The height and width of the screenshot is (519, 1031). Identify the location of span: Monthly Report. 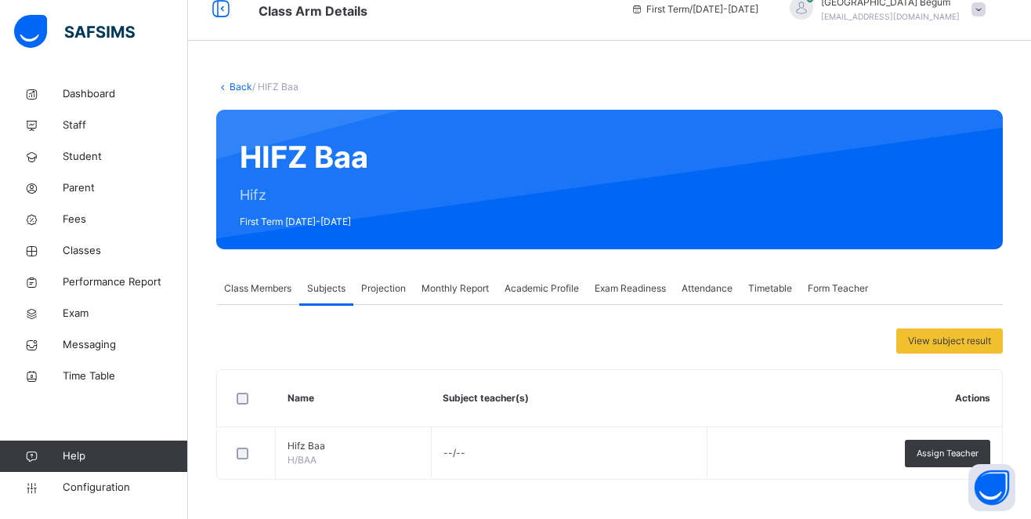
(455, 288).